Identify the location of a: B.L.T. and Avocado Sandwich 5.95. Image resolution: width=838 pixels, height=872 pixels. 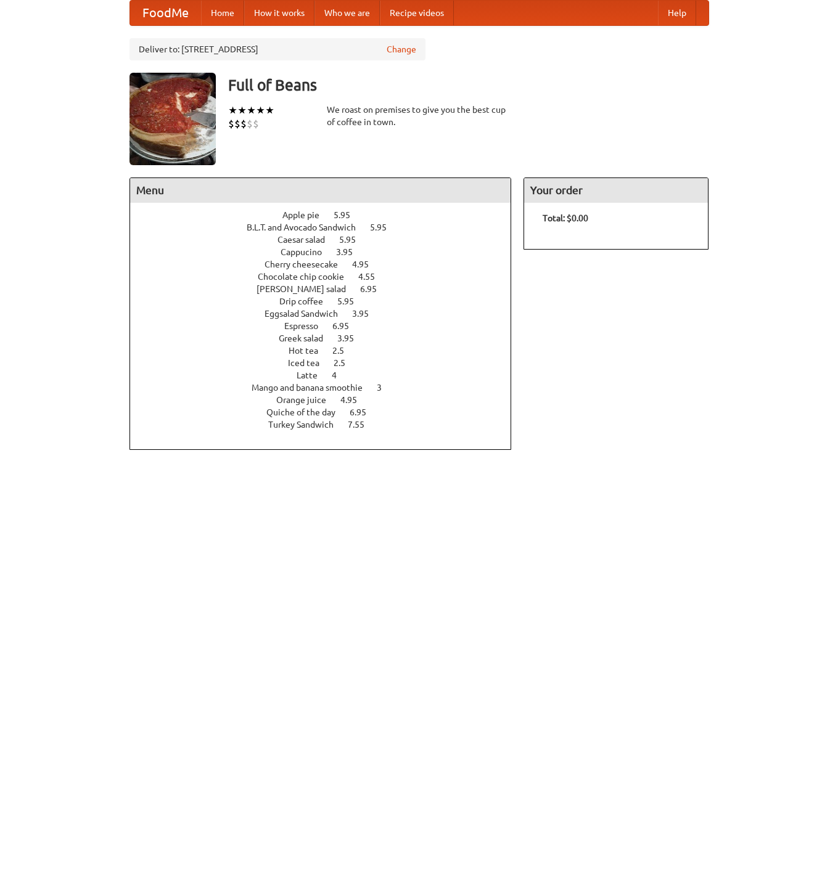
(328, 227).